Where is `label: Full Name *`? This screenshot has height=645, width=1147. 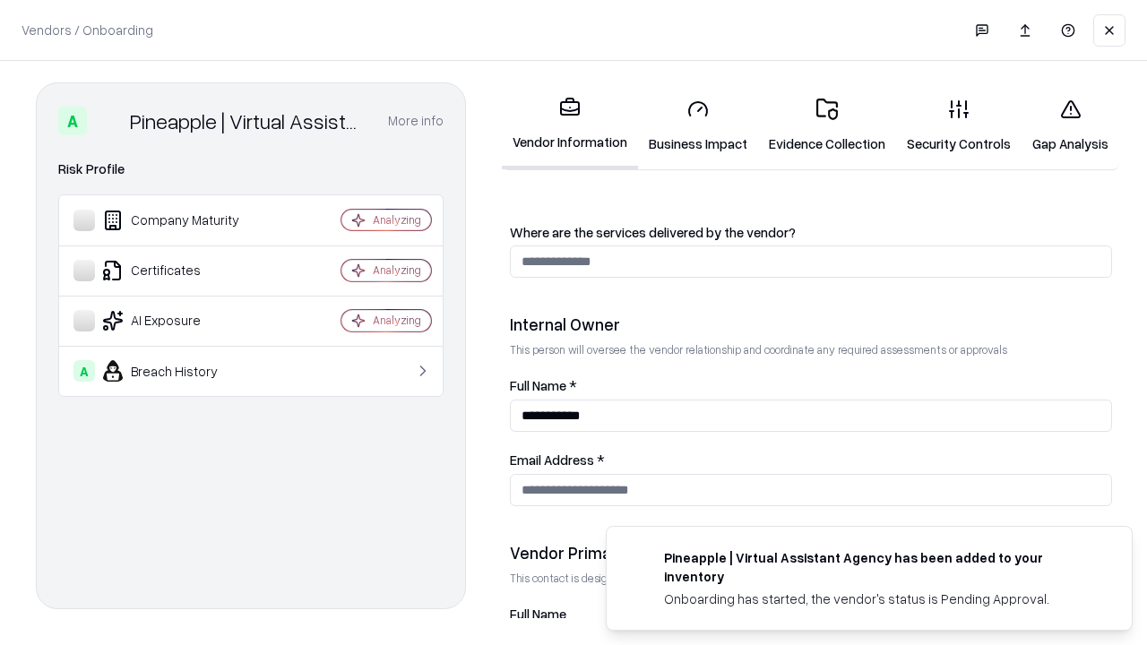 label: Full Name * is located at coordinates (811, 385).